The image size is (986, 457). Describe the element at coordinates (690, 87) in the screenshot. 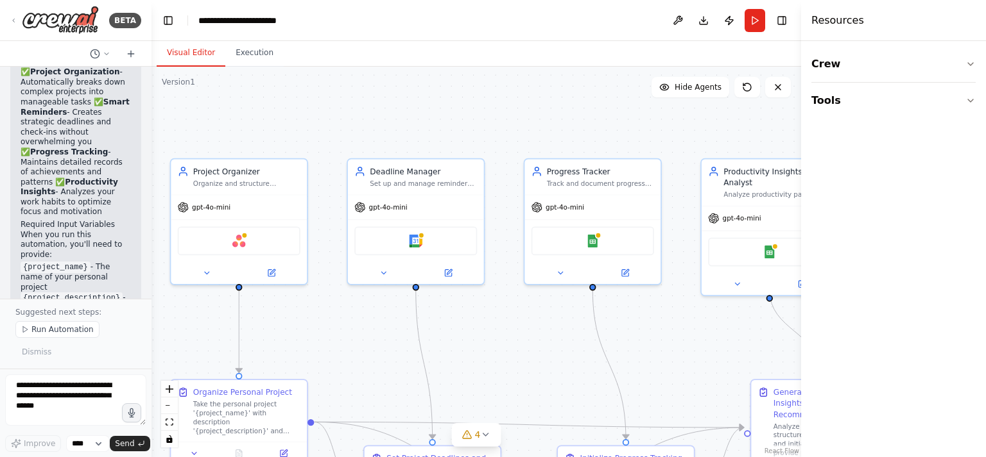

I see `button: Hide Agents` at that location.